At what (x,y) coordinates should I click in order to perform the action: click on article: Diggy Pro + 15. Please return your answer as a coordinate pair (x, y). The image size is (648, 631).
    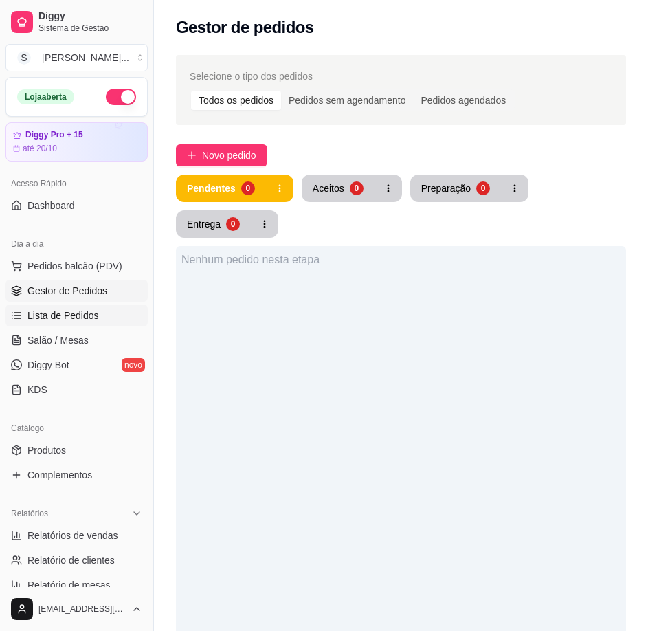
    Looking at the image, I should click on (54, 135).